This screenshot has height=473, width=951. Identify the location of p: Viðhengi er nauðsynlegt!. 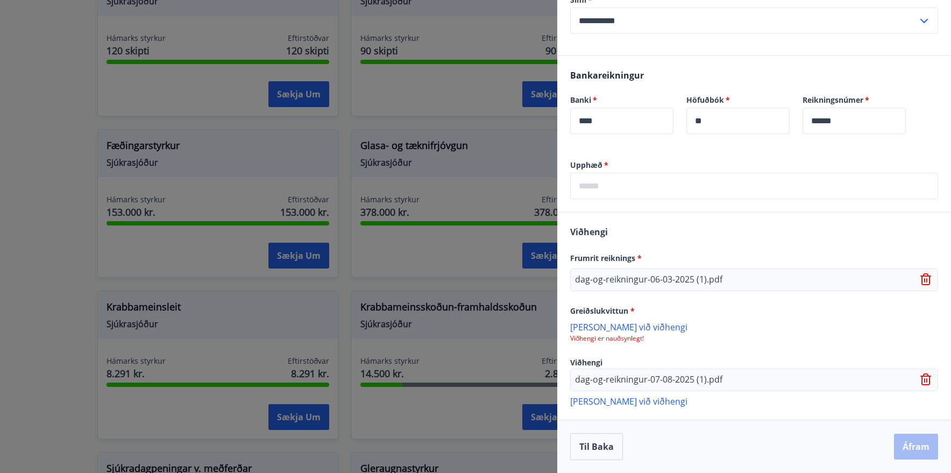
(754, 338).